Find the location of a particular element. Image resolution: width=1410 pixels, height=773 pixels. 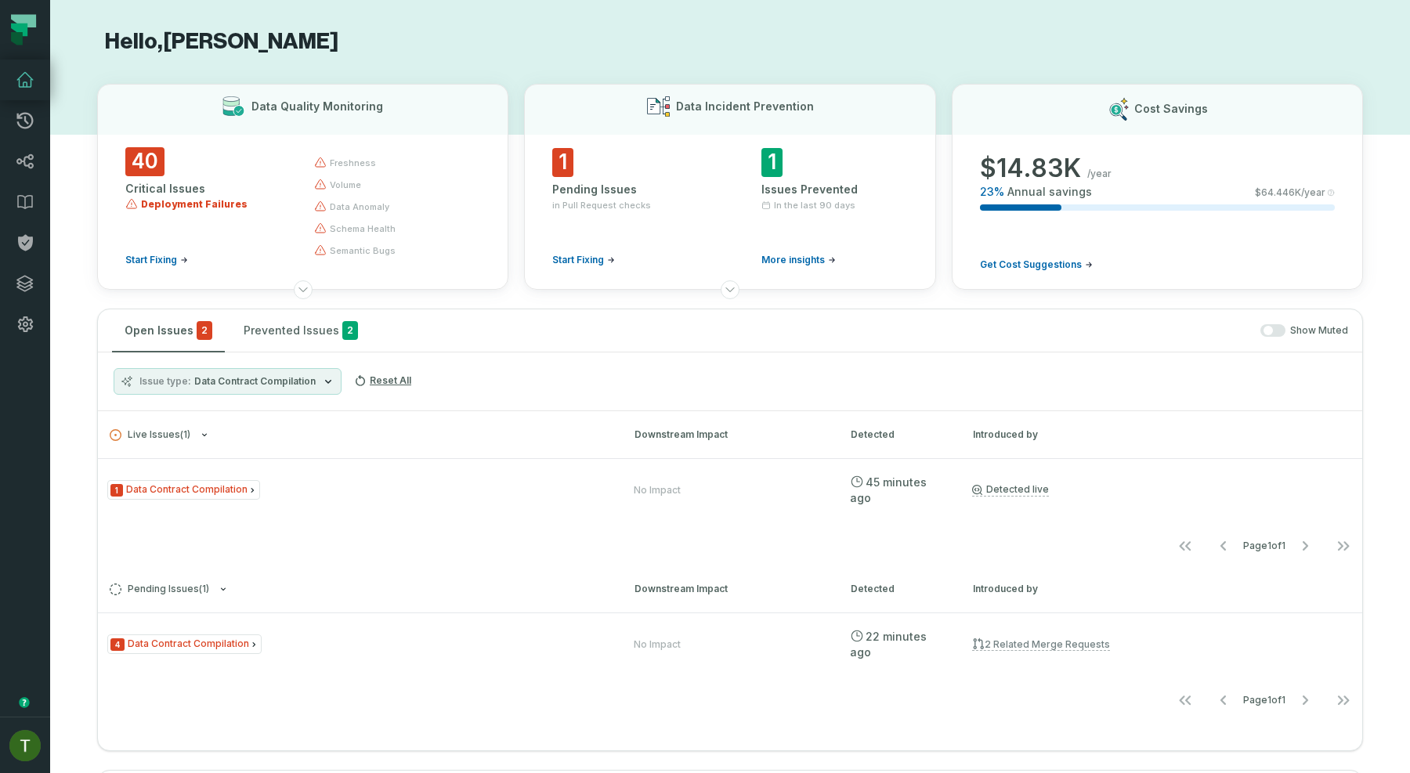

h3: Cost Savings is located at coordinates (1171, 109).